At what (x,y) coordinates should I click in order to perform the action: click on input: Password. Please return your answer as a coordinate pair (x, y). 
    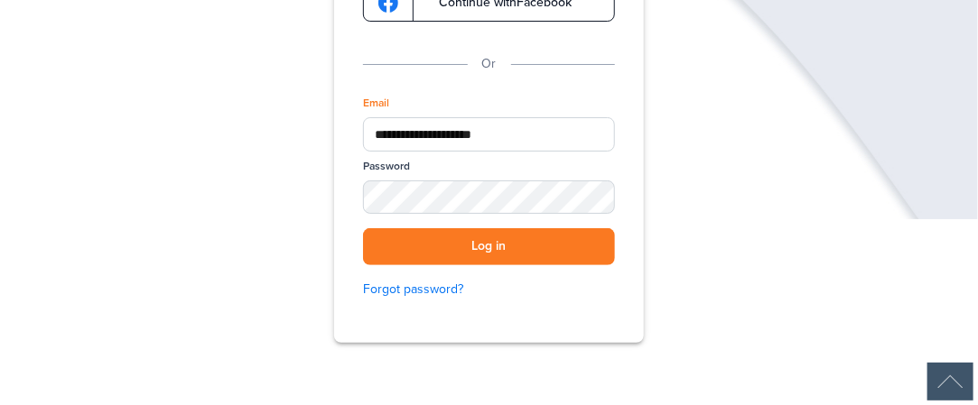
    Looking at the image, I should click on (489, 197).